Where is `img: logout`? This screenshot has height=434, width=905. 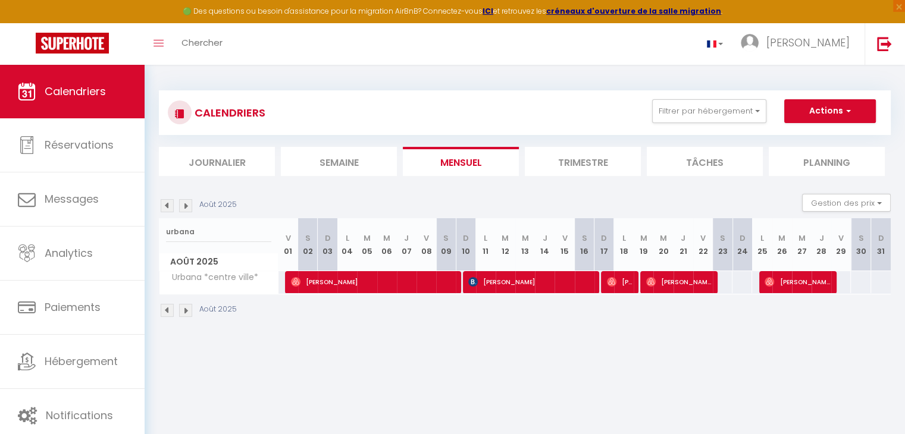 img: logout is located at coordinates (884, 43).